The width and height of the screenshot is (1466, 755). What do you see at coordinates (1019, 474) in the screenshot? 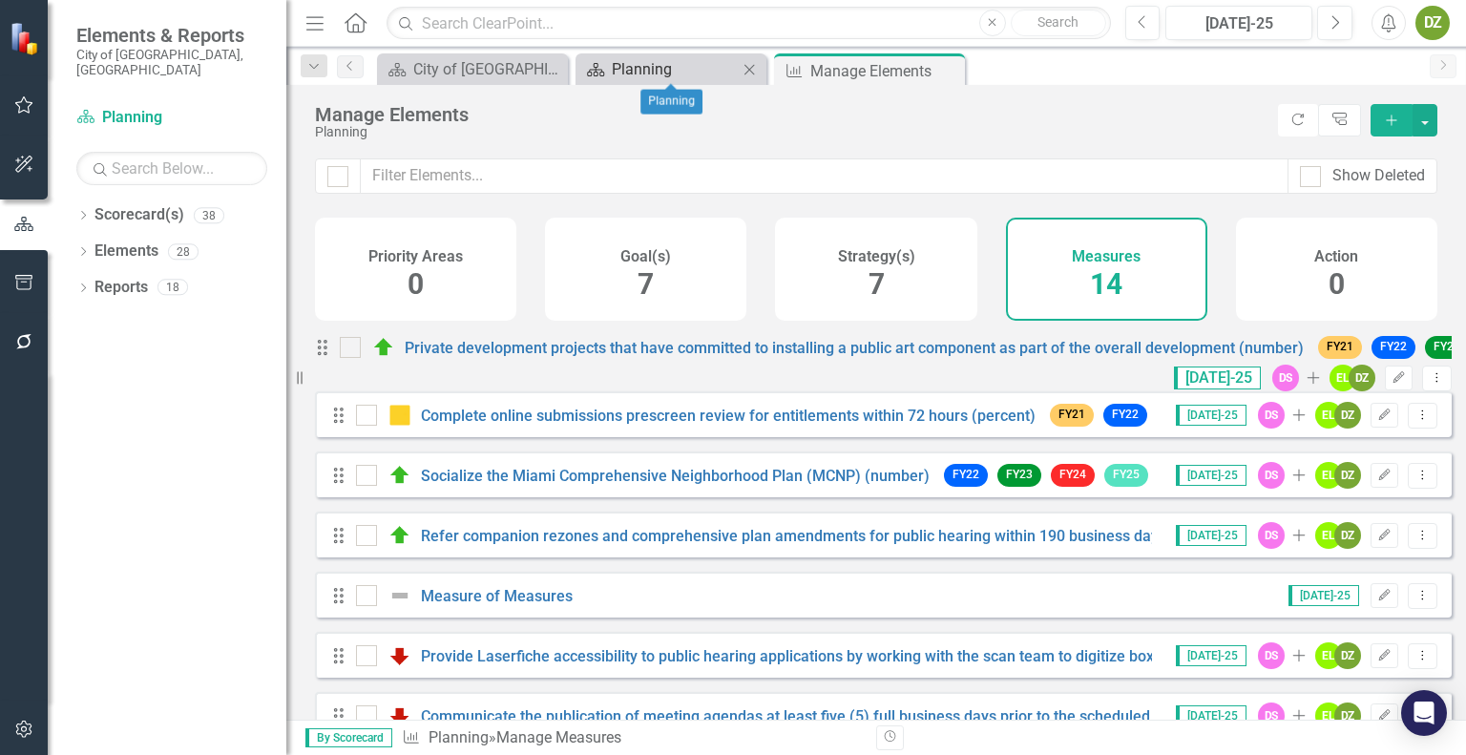
I see `span: FY23` at bounding box center [1019, 474].